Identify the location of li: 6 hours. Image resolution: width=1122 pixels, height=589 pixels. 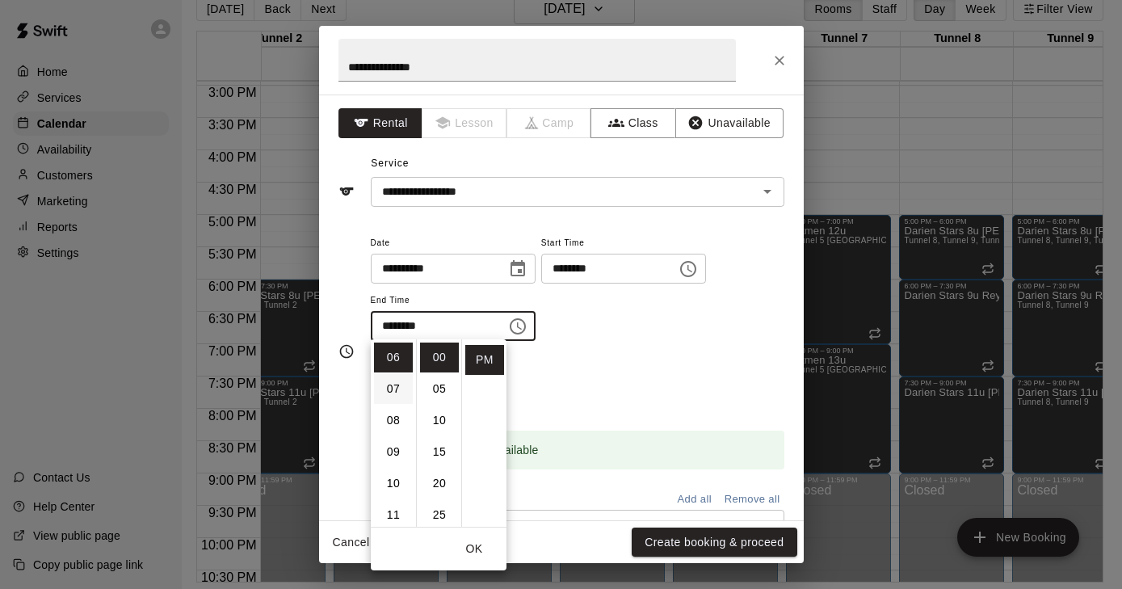
(393, 357).